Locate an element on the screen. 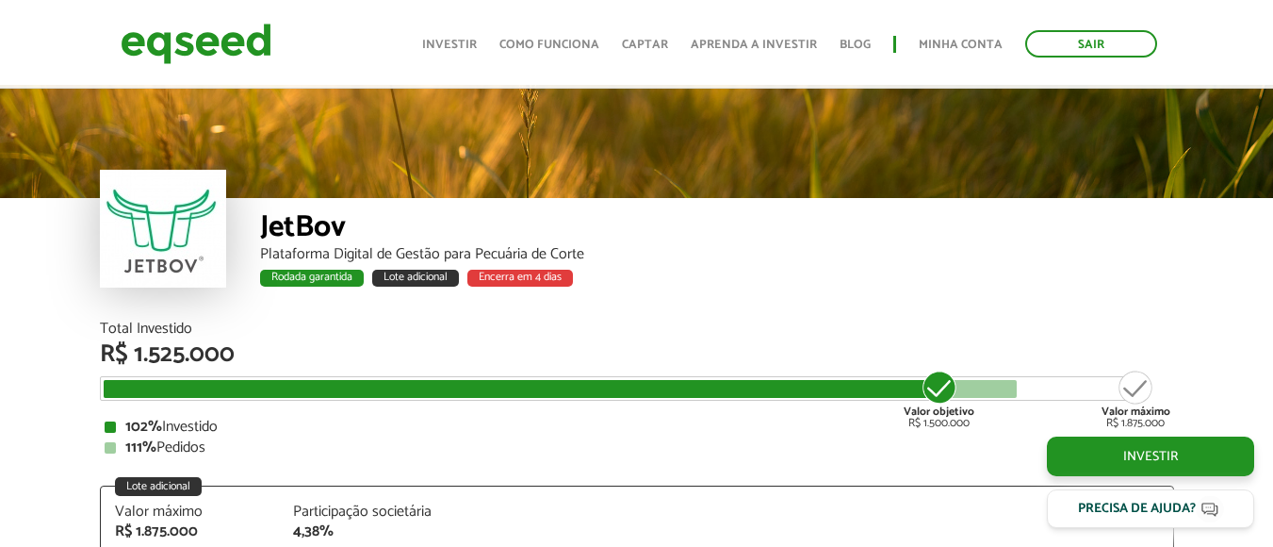  strong: 102% is located at coordinates (143, 426).